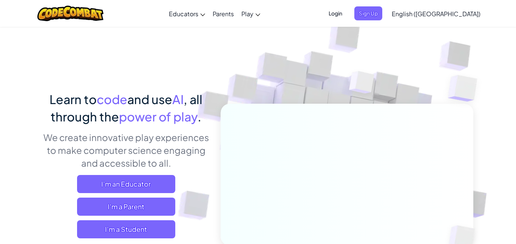 This screenshot has height=244, width=516. Describe the element at coordinates (126, 150) in the screenshot. I see `p: We create innovative play experiences to make computer science engaging and accessible to all.` at that location.